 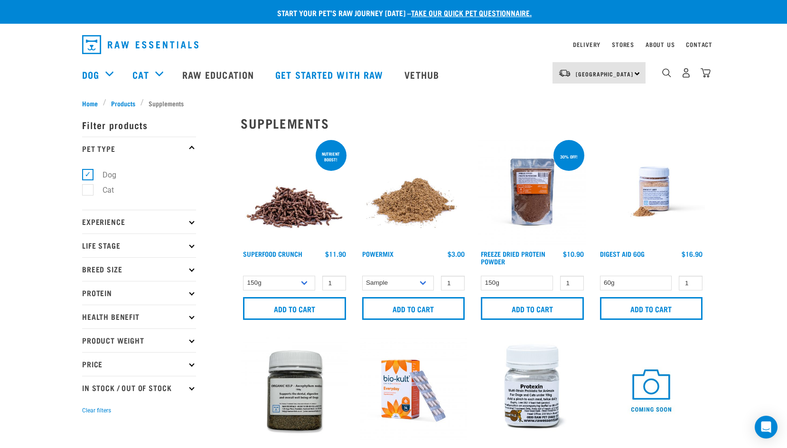 I want to click on div: $11.90, so click(x=336, y=254).